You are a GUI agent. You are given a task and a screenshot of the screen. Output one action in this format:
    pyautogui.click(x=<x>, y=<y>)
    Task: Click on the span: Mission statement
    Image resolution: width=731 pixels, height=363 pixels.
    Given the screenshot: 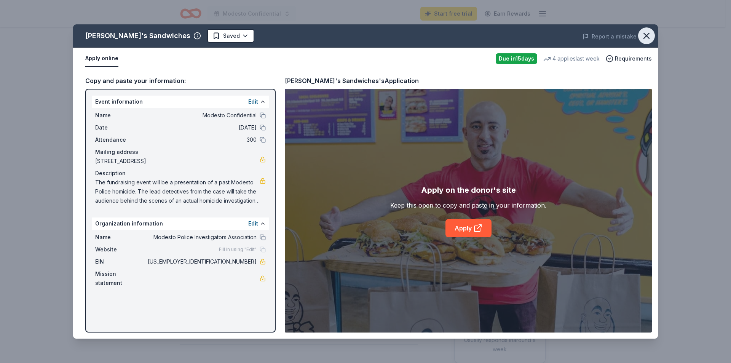 What is the action you would take?
    pyautogui.click(x=121, y=278)
    